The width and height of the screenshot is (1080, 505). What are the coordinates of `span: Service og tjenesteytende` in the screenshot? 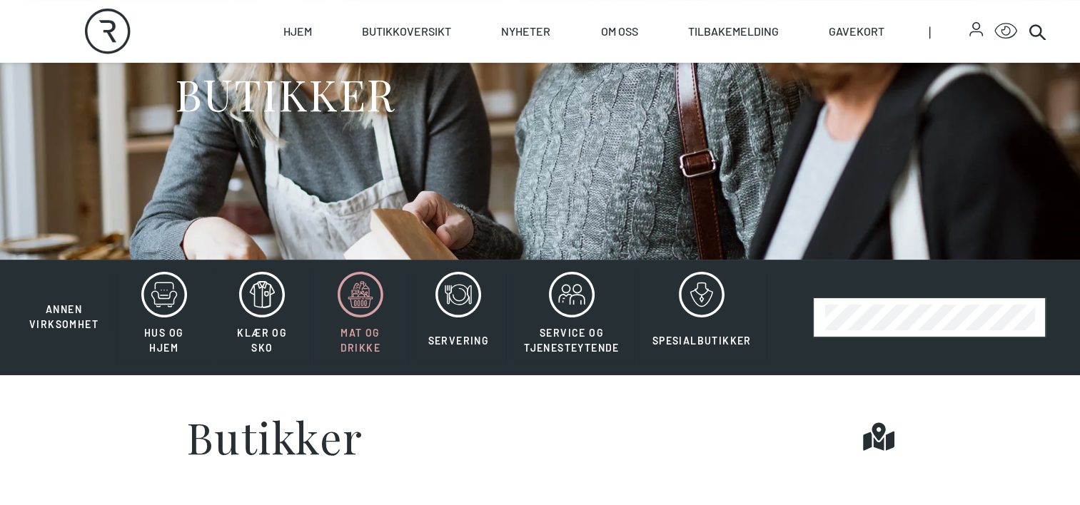 It's located at (572, 340).